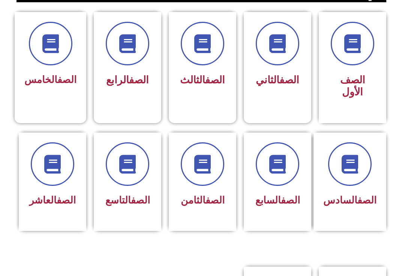 This screenshot has height=276, width=405. What do you see at coordinates (50, 79) in the screenshot?
I see `span: الخامس` at bounding box center [50, 79].